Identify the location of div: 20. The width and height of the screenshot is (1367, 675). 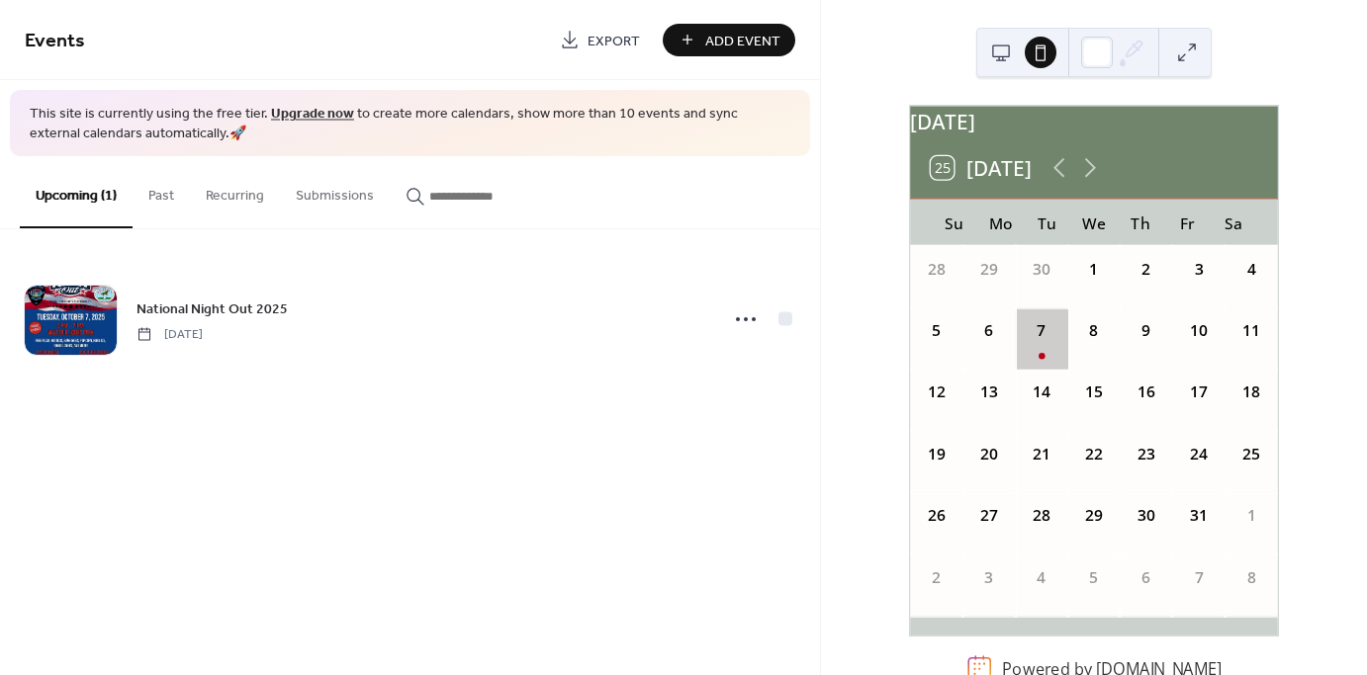
(988, 454).